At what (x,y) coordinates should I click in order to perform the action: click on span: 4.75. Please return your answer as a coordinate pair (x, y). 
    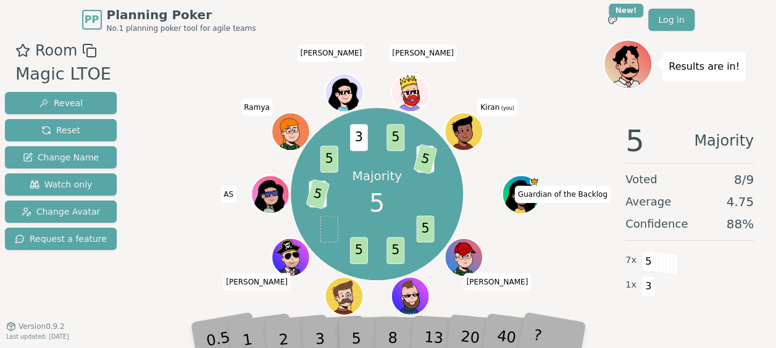
    Looking at the image, I should click on (740, 202).